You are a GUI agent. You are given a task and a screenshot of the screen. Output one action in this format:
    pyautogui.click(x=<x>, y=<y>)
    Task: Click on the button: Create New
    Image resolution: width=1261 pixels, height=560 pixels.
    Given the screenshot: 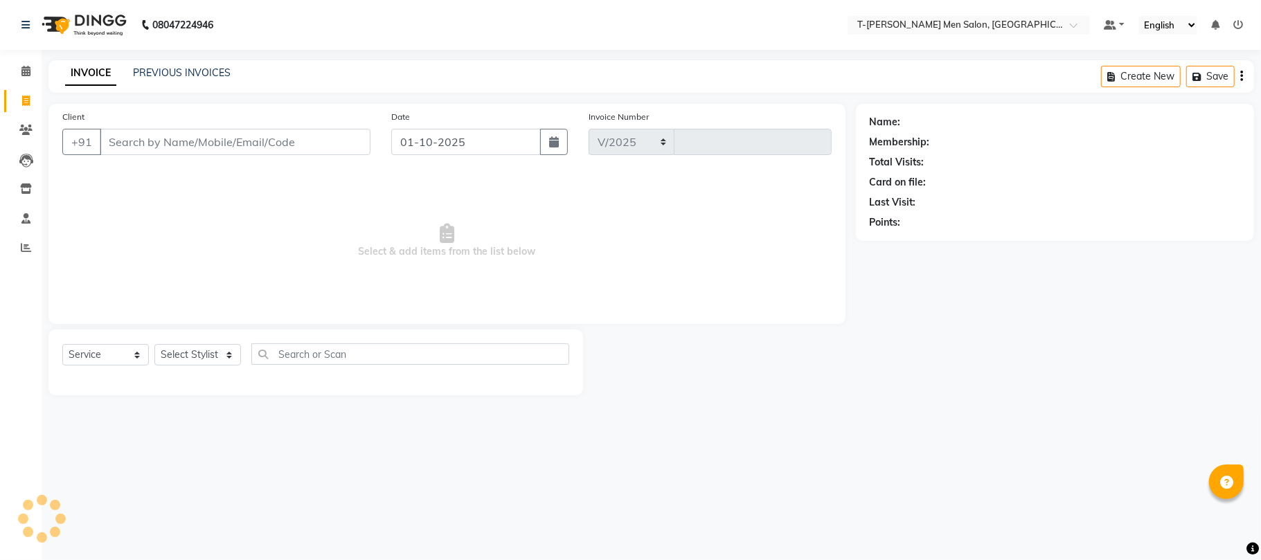 What is the action you would take?
    pyautogui.click(x=1140, y=76)
    